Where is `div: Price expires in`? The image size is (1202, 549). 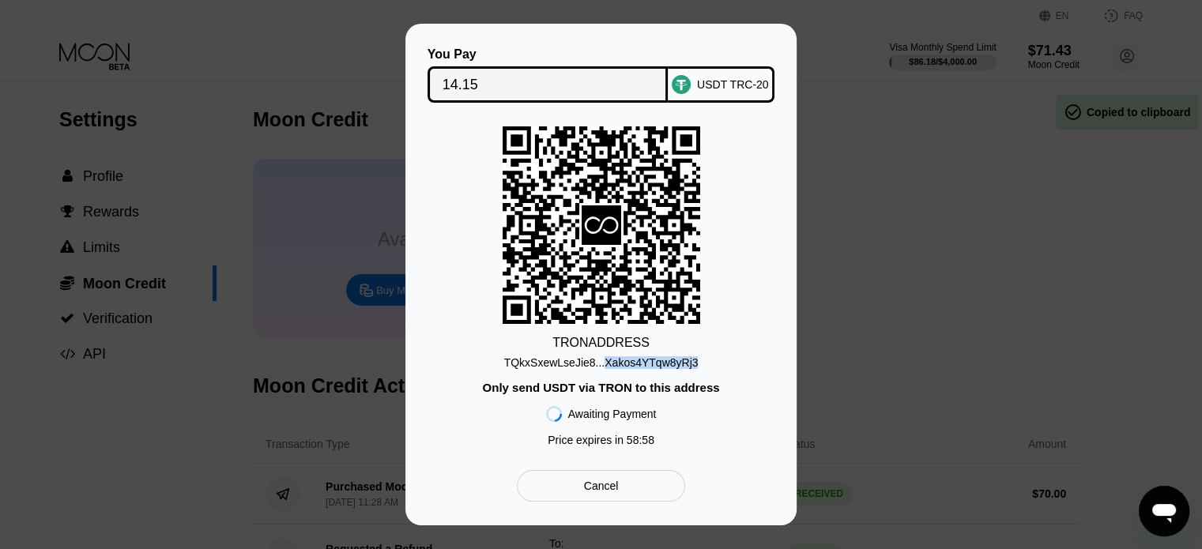 div: Price expires in is located at coordinates (601, 440).